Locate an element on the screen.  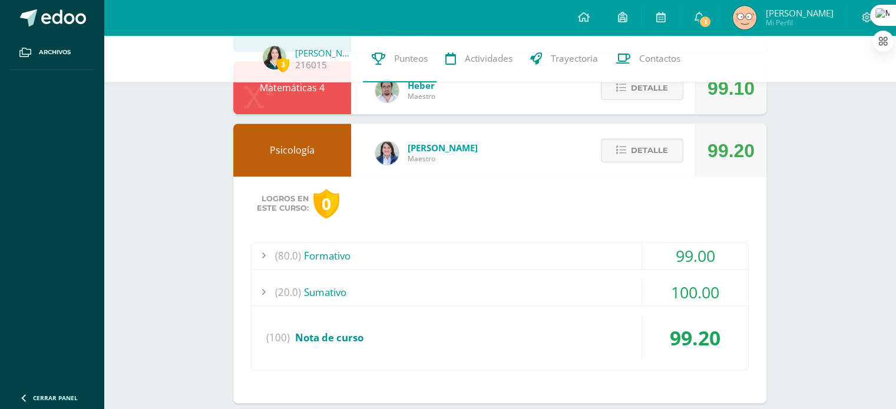
div: 0 is located at coordinates (326, 204).